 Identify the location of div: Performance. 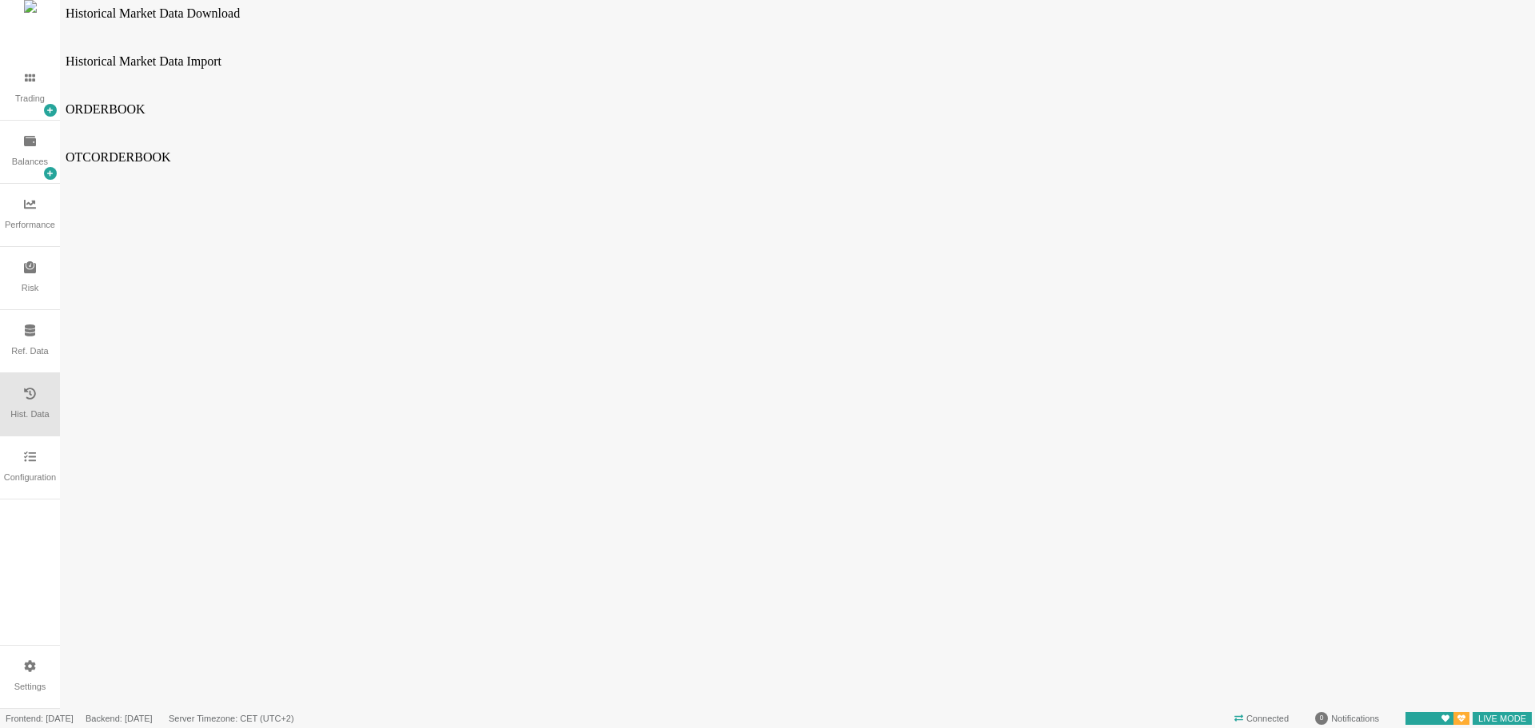
(30, 225).